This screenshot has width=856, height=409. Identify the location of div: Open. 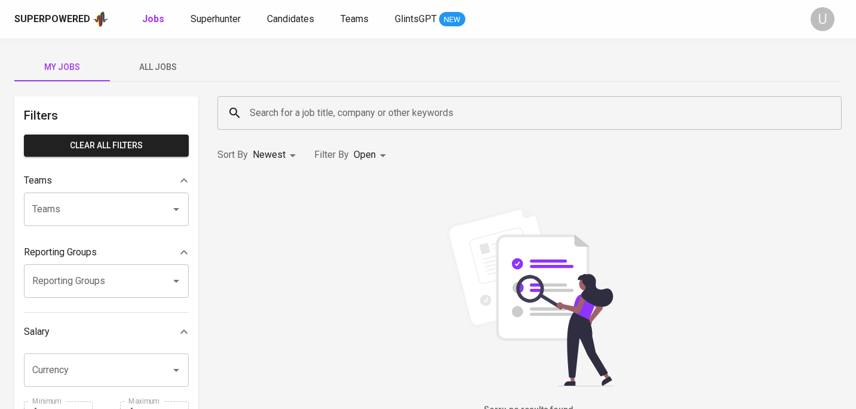
(372, 155).